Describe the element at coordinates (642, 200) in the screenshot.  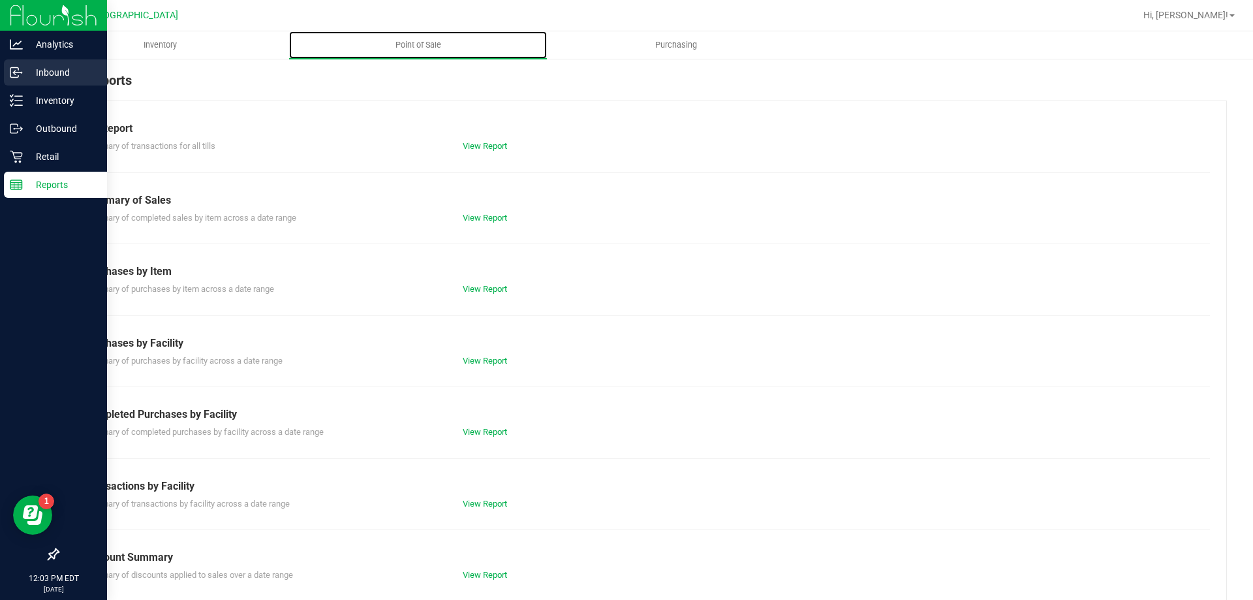
I see `div: Summary of Sales` at that location.